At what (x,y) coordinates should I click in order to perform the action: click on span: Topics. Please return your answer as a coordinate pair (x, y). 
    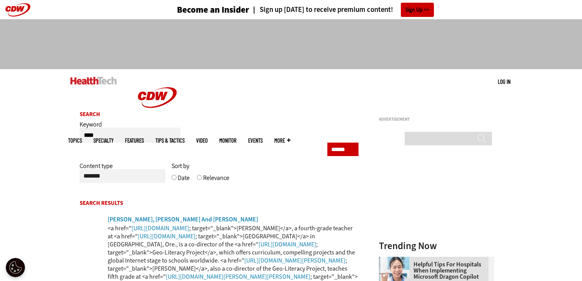
    Looking at the image, I should click on (75, 140).